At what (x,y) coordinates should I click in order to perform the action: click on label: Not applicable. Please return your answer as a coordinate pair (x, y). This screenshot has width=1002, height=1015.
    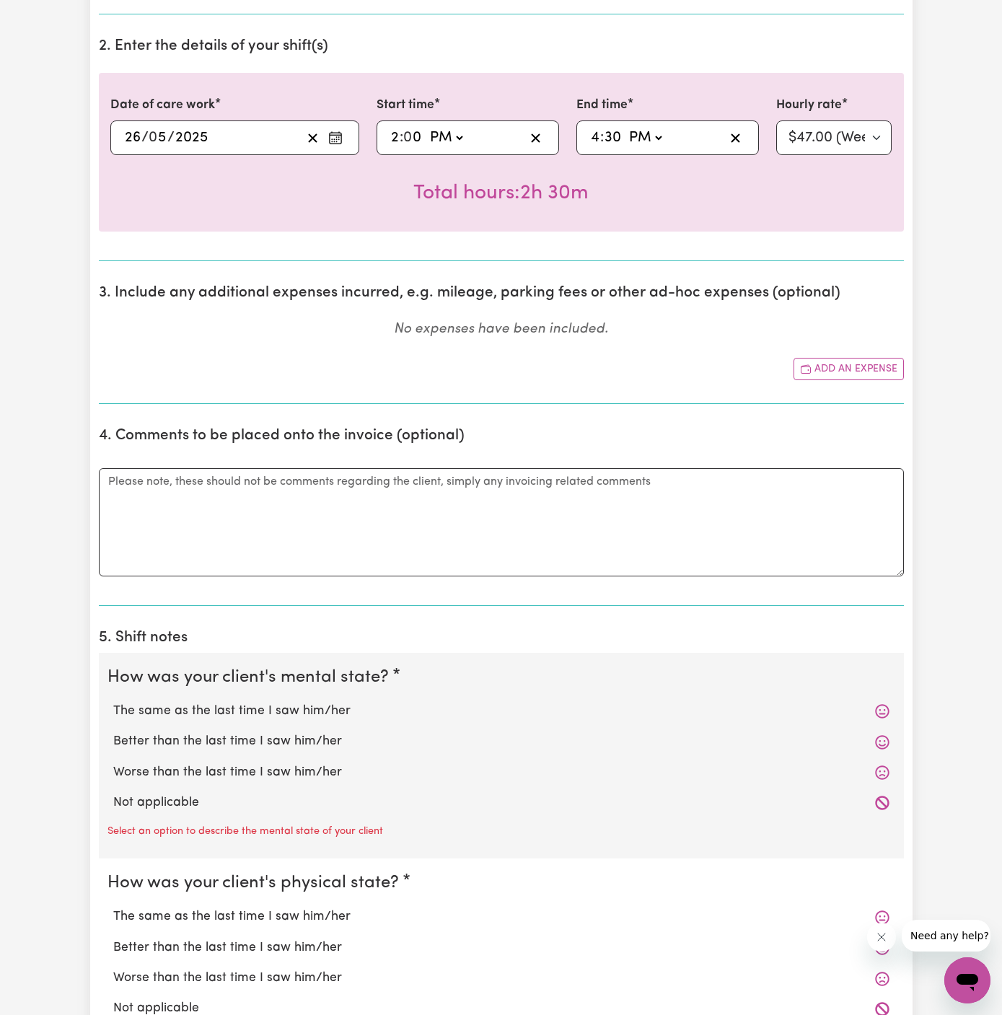
    Looking at the image, I should click on (501, 803).